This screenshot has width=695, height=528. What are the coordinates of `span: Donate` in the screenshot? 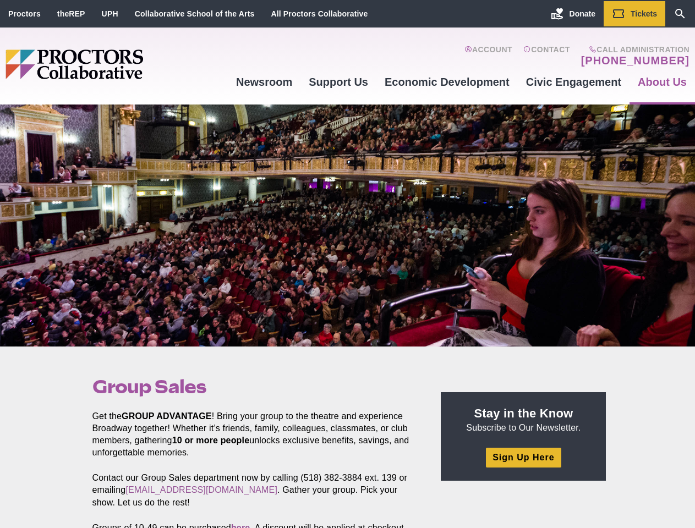 It's located at (582, 14).